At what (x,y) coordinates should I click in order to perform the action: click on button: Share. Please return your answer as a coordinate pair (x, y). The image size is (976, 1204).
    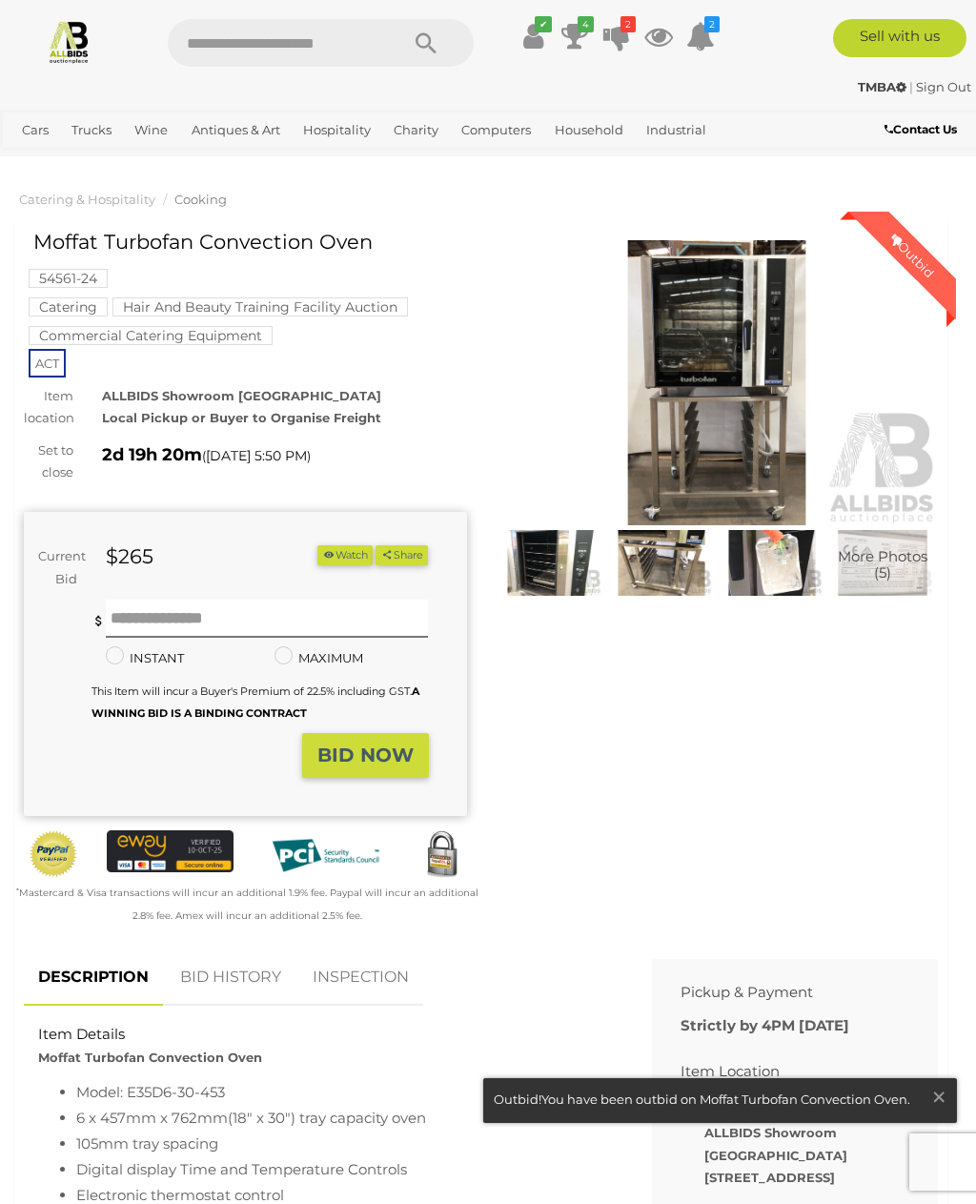
    Looking at the image, I should click on (401, 555).